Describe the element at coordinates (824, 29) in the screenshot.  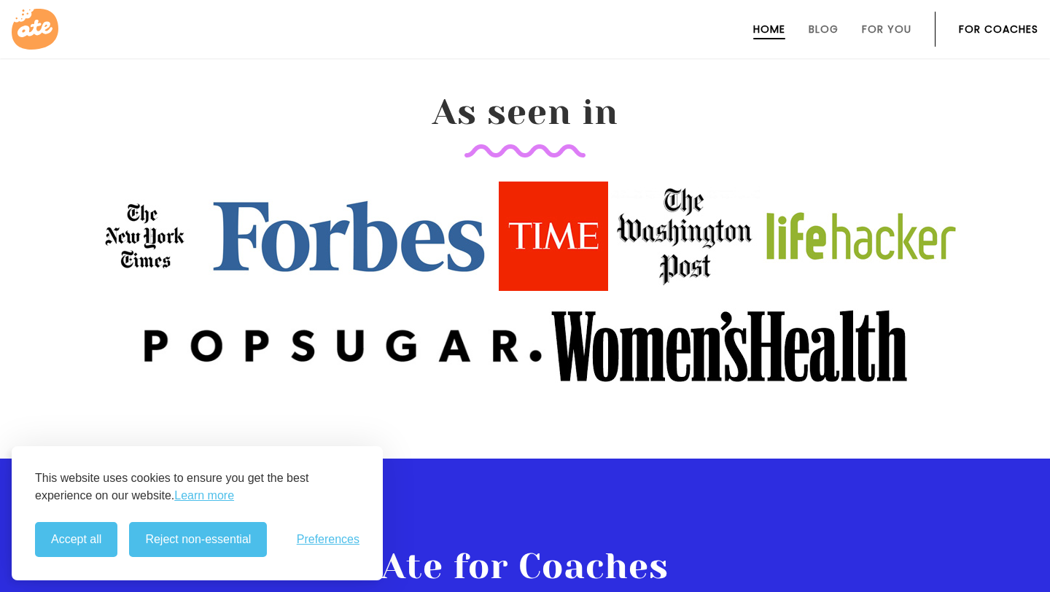
I see `a: Blog` at that location.